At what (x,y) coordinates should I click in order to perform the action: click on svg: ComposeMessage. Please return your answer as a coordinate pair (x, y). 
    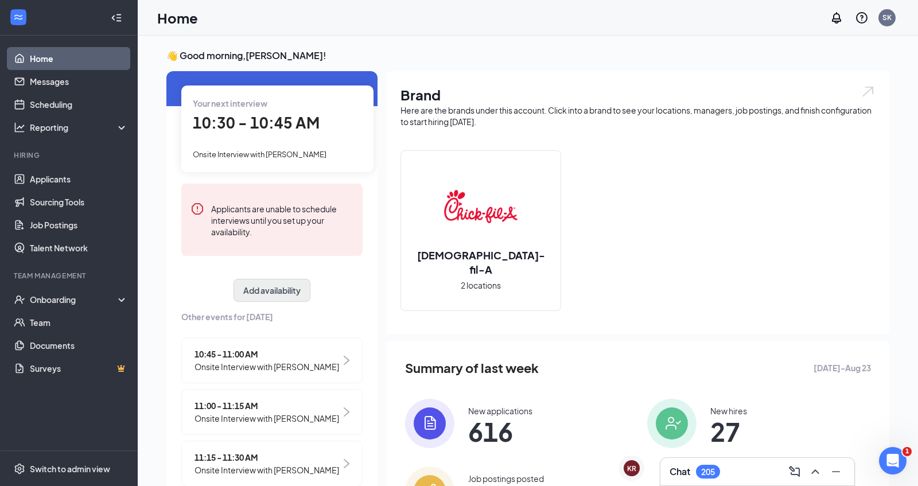
    Looking at the image, I should click on (794, 471).